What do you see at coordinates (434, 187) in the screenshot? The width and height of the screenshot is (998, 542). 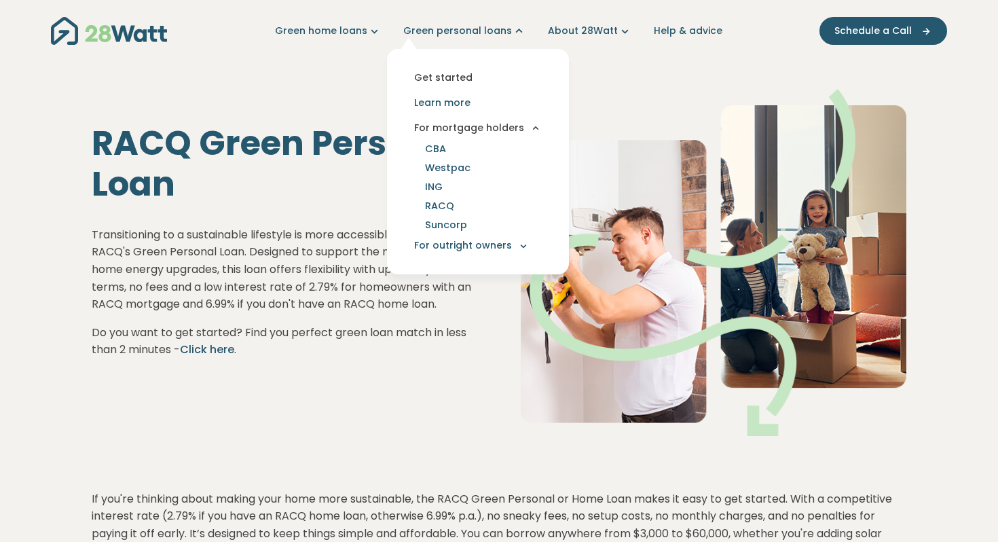 I see `a: ING` at bounding box center [434, 187].